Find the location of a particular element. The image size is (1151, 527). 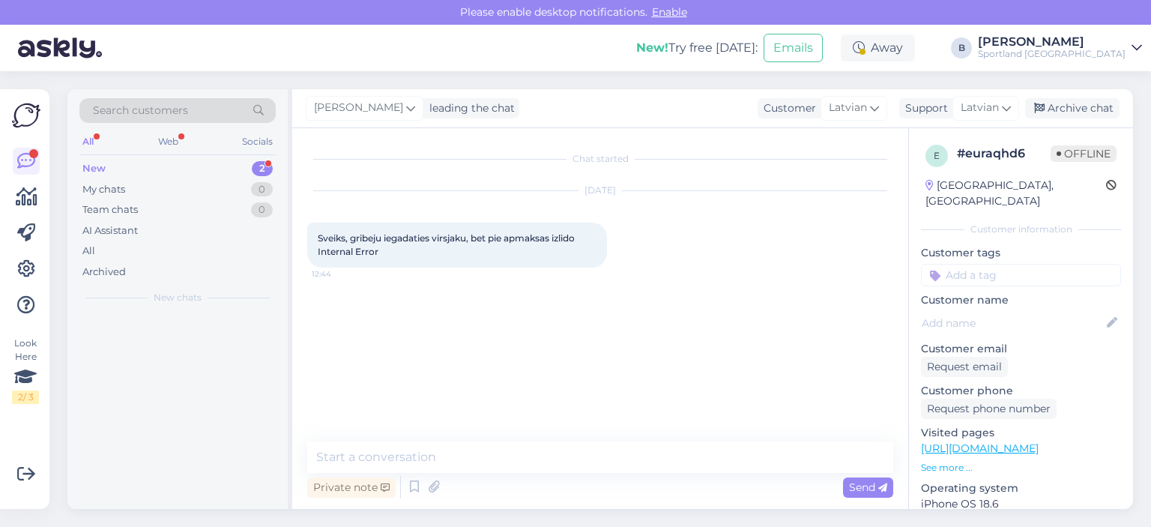

img: Askly Logo is located at coordinates (26, 115).